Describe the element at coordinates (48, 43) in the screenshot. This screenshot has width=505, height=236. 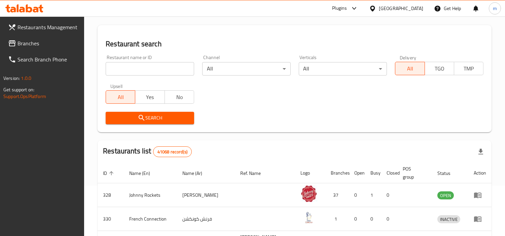
I see `span: Branches` at that location.